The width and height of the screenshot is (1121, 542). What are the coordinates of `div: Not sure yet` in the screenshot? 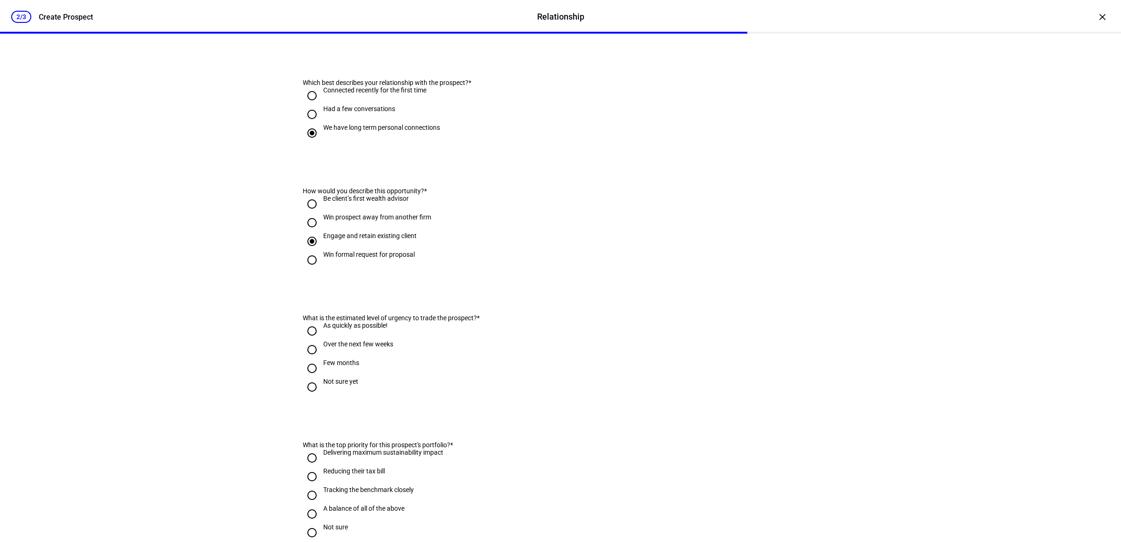 It's located at (341, 382).